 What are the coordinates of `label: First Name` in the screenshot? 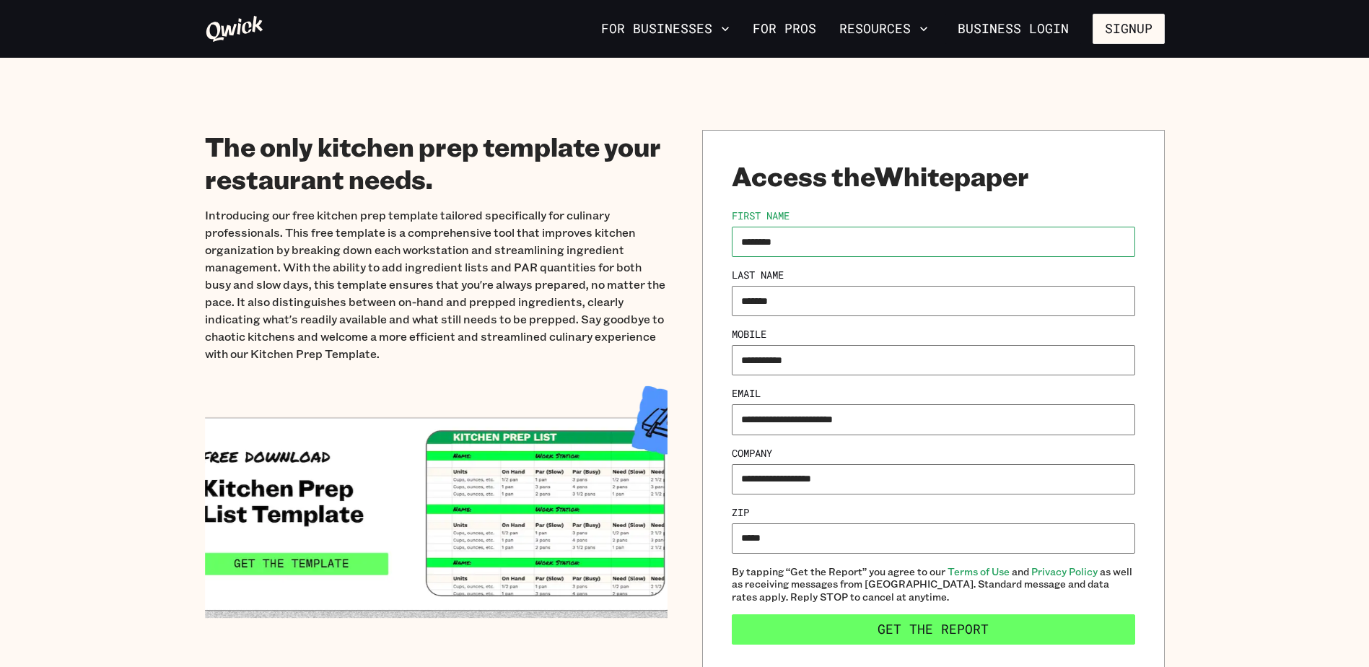 It's located at (761, 216).